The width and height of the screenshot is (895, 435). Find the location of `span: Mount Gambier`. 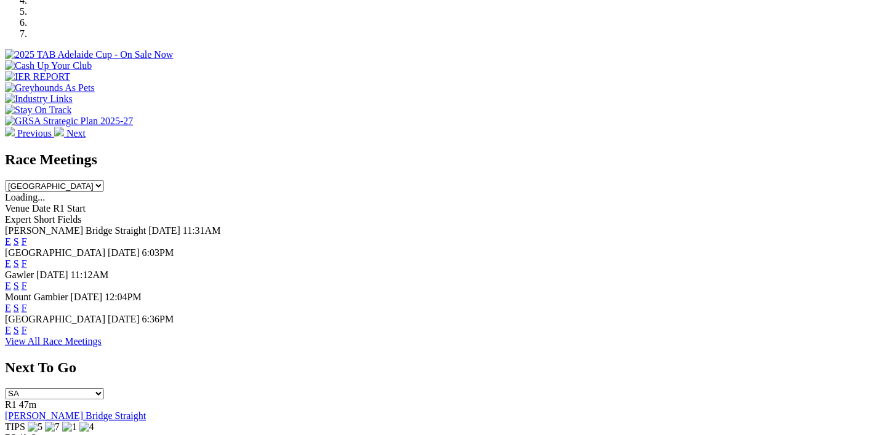

span: Mount Gambier is located at coordinates (36, 297).